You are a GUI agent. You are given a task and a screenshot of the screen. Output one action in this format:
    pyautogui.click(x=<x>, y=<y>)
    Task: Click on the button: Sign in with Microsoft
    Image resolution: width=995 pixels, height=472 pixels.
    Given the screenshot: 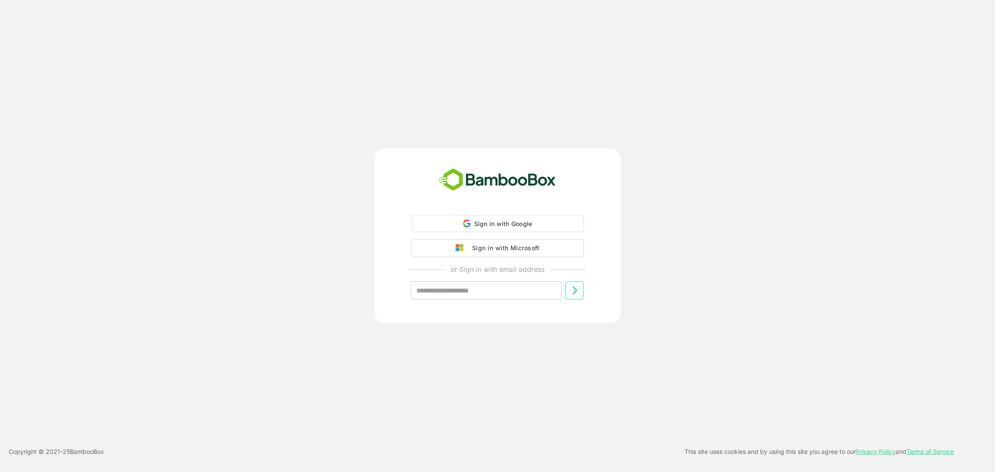 What is the action you would take?
    pyautogui.click(x=497, y=248)
    